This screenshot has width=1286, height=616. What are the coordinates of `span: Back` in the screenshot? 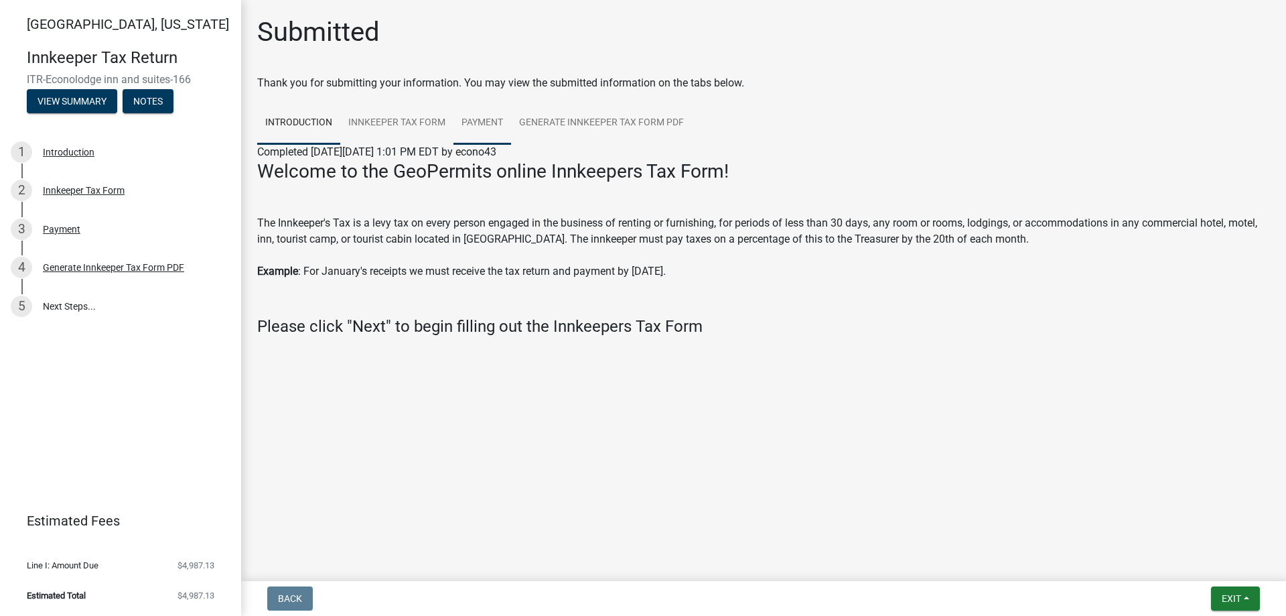 It's located at (290, 598).